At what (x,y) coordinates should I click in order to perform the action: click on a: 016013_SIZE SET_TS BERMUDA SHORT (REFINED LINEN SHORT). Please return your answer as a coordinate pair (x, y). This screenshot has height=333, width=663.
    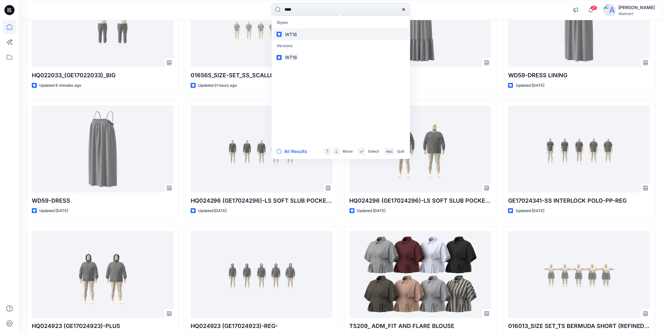
    Looking at the image, I should click on (579, 275).